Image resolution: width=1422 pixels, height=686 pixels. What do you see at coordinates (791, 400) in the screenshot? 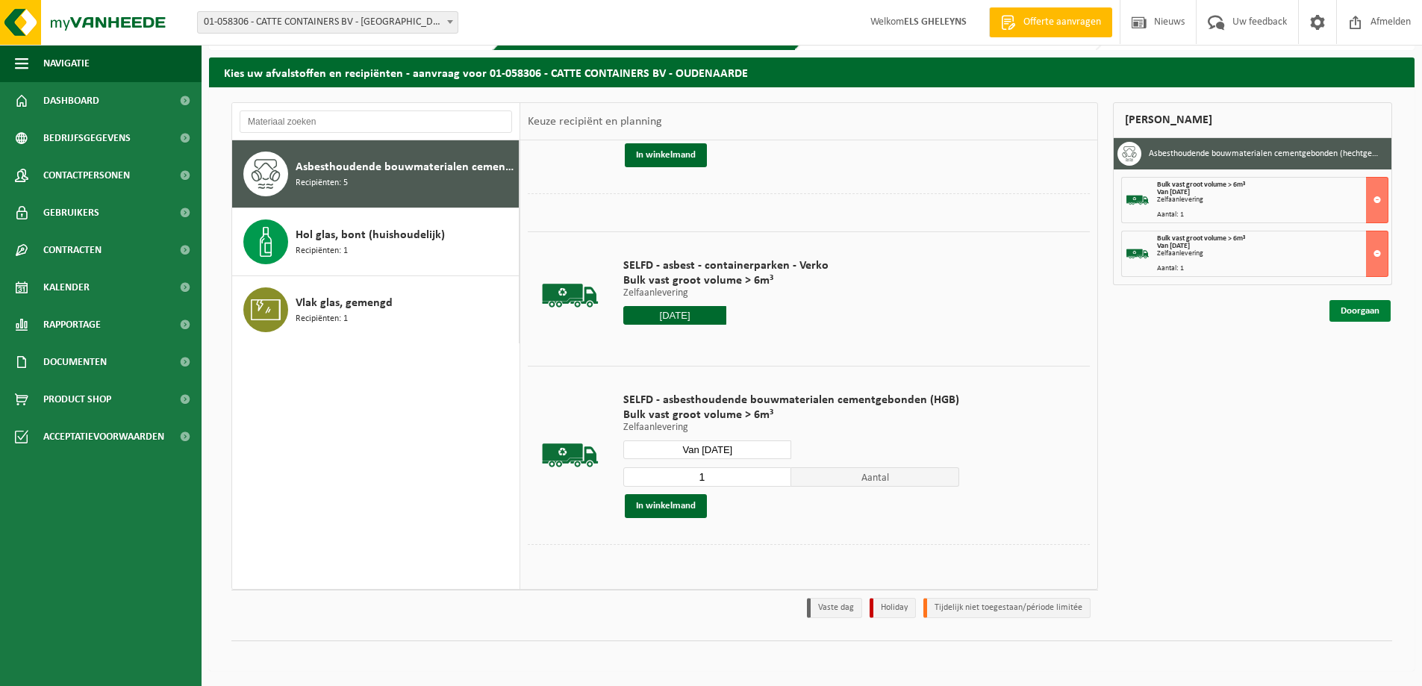
I see `span: SELFD - asbesthoudende bouwmaterialen cementgebonden (HGB)` at bounding box center [791, 400].